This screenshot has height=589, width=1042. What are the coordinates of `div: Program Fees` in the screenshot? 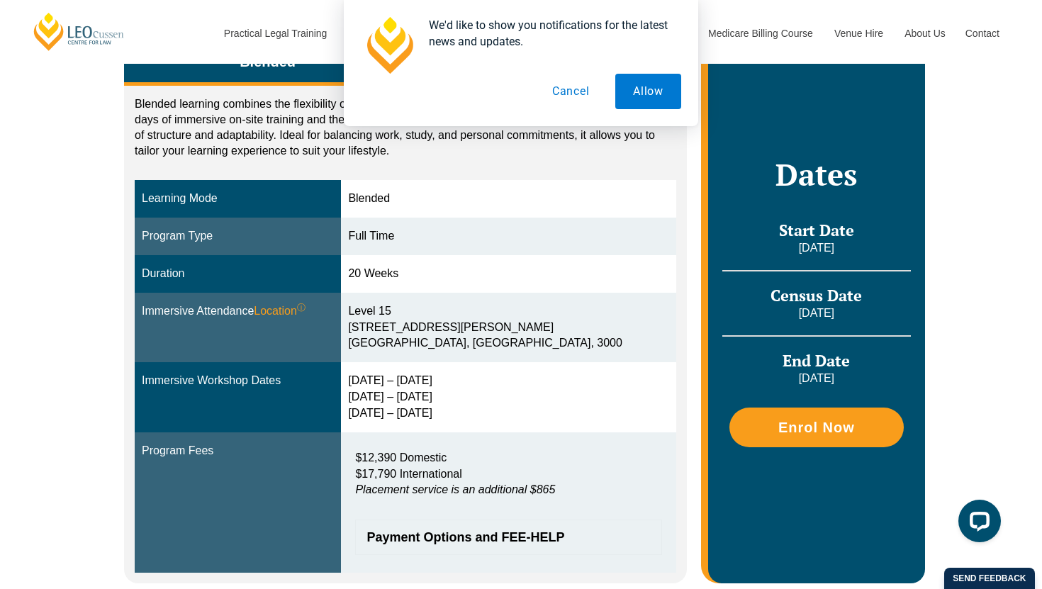 It's located at (237, 451).